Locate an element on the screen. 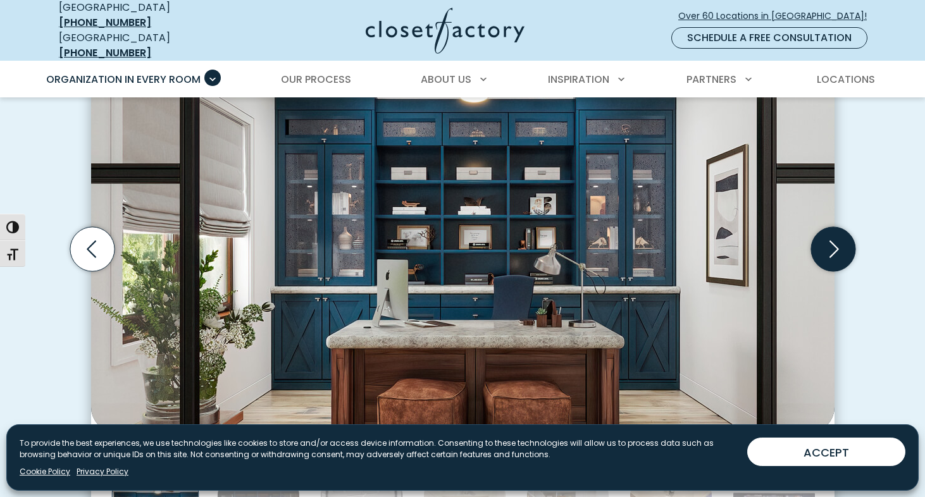 Image resolution: width=925 pixels, height=497 pixels. img: Built-in blue cabinetry with mesh-front doors and open shelving displays accessories like labeled... is located at coordinates (462, 238).